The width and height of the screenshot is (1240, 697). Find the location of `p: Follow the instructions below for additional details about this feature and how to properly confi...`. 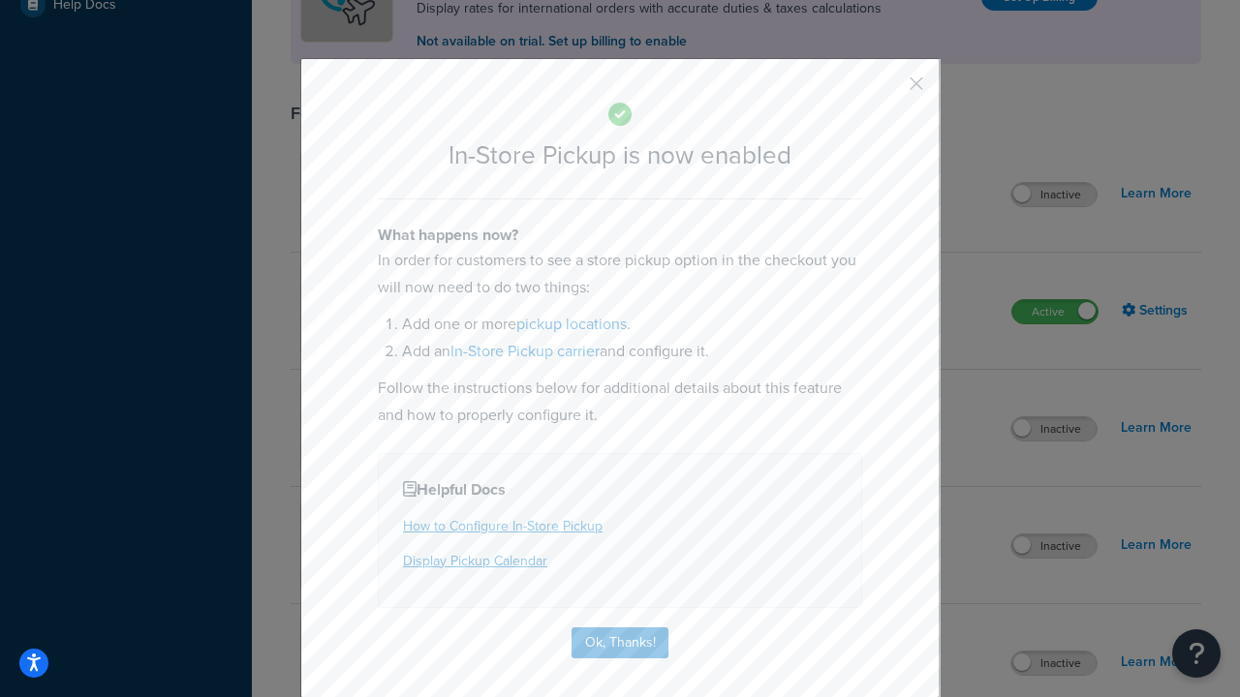

p: Follow the instructions below for additional details about this feature and how to properly confi... is located at coordinates (620, 402).